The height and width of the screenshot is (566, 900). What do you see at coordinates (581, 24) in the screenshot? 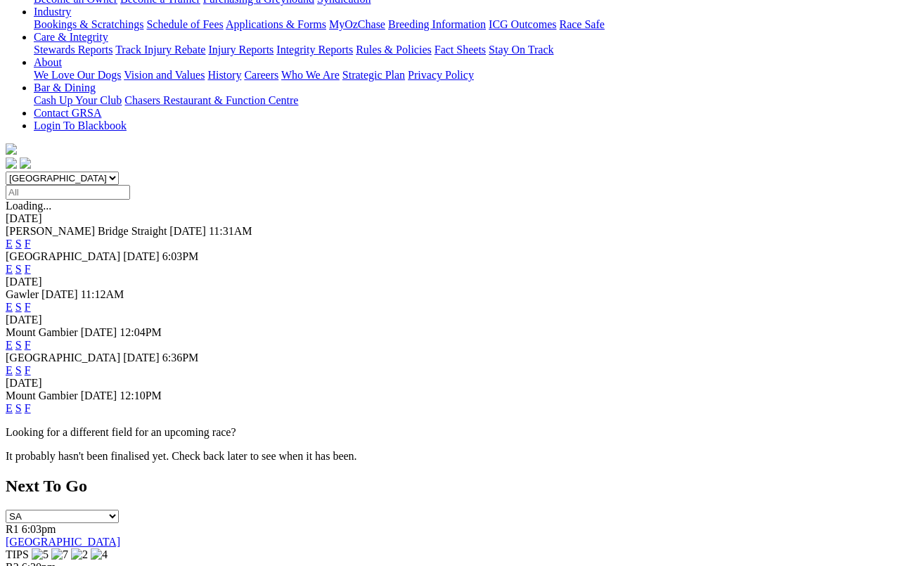
I see `a: Race Safe` at bounding box center [581, 24].